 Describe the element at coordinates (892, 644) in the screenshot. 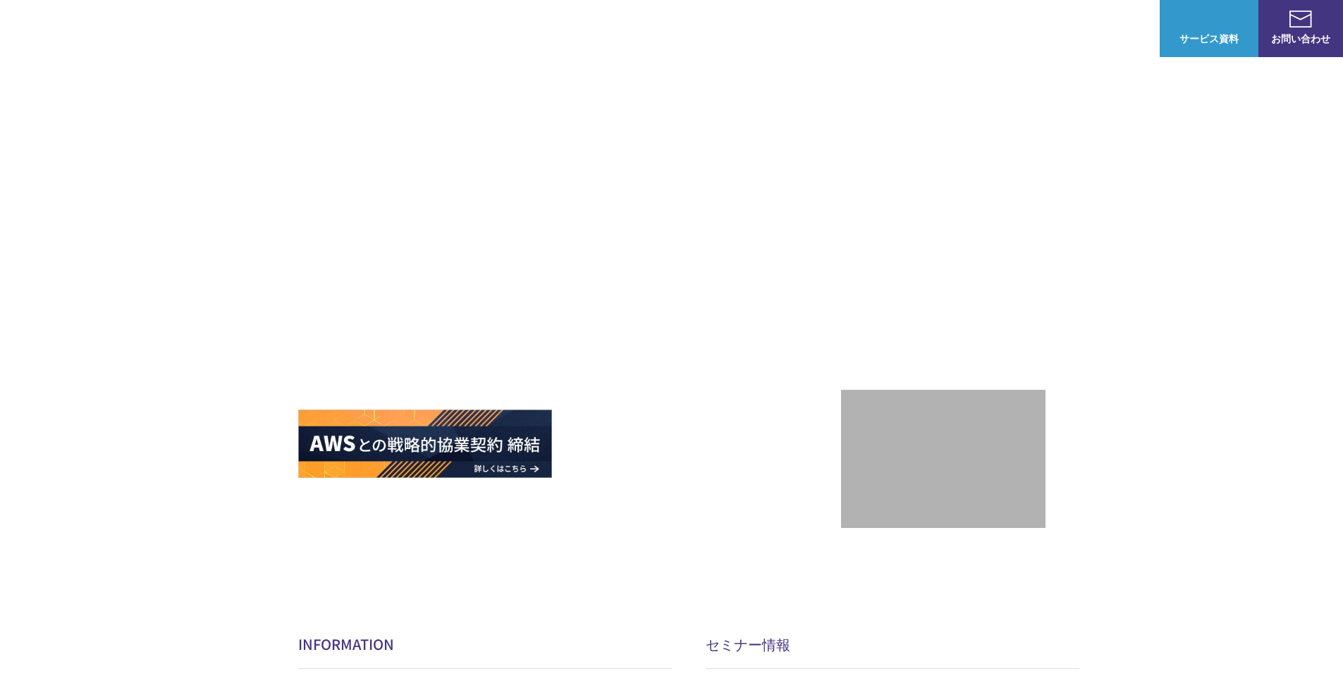

I see `h2: セミナー情報` at that location.